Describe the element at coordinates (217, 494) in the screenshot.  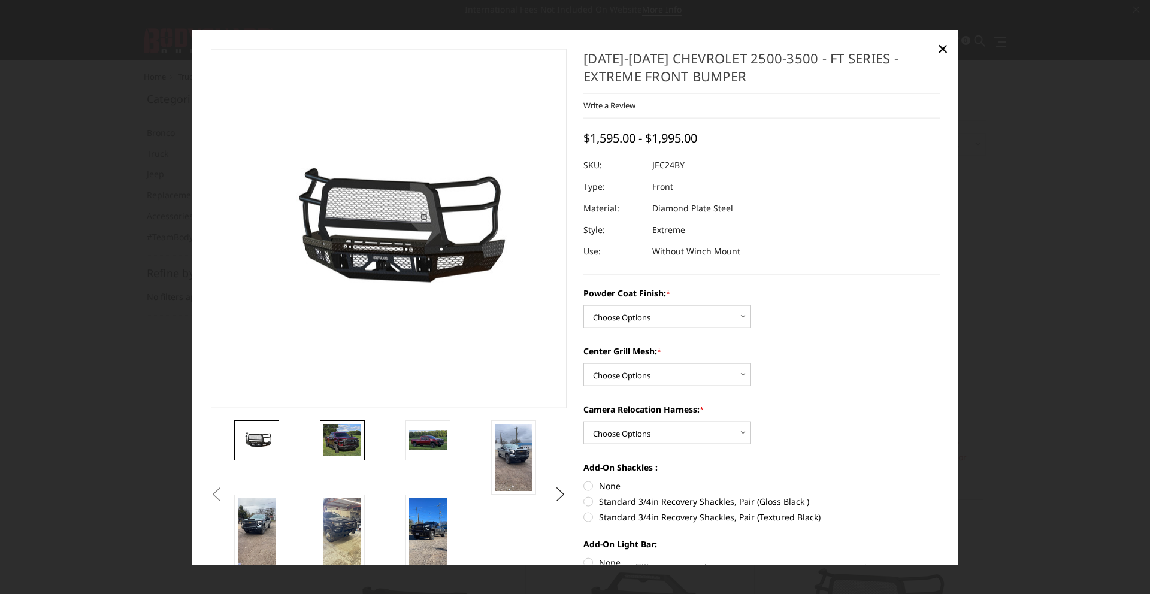
I see `button: Previous` at that location.